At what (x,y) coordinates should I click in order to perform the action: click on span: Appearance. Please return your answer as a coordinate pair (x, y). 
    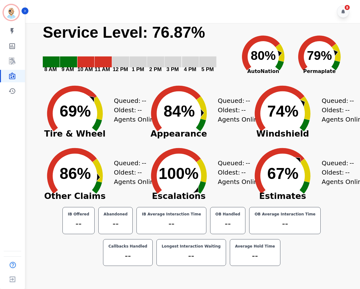
    Looking at the image, I should click on (179, 134).